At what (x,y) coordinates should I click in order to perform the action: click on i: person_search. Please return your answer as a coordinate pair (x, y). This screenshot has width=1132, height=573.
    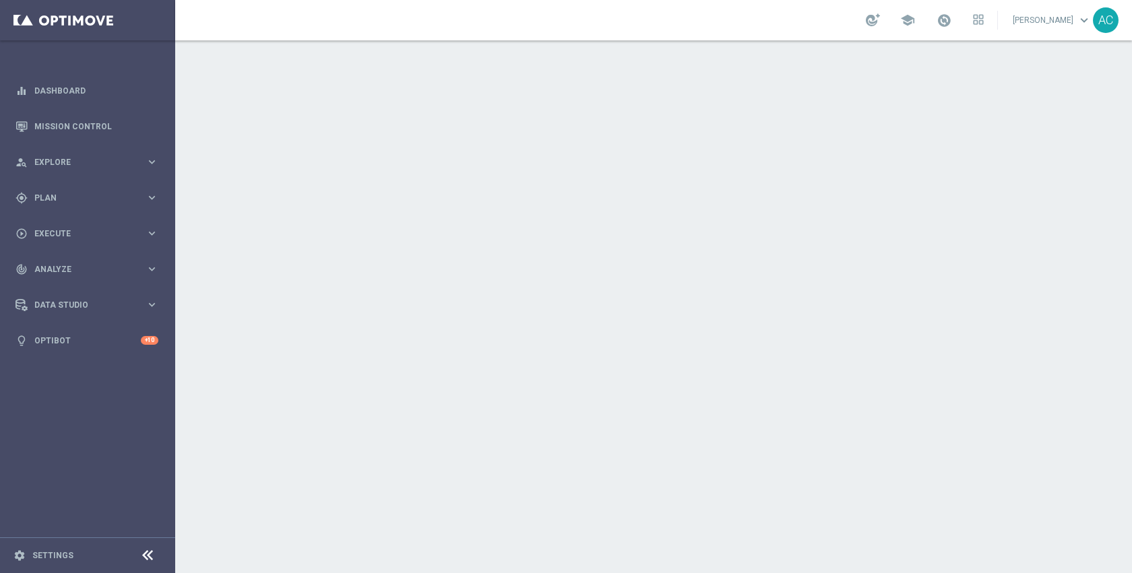
    Looking at the image, I should click on (22, 162).